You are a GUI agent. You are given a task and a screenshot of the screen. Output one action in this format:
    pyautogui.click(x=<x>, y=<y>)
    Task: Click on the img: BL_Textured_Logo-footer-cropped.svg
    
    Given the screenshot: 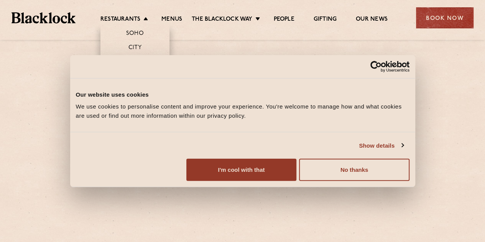 What is the action you would take?
    pyautogui.click(x=43, y=18)
    